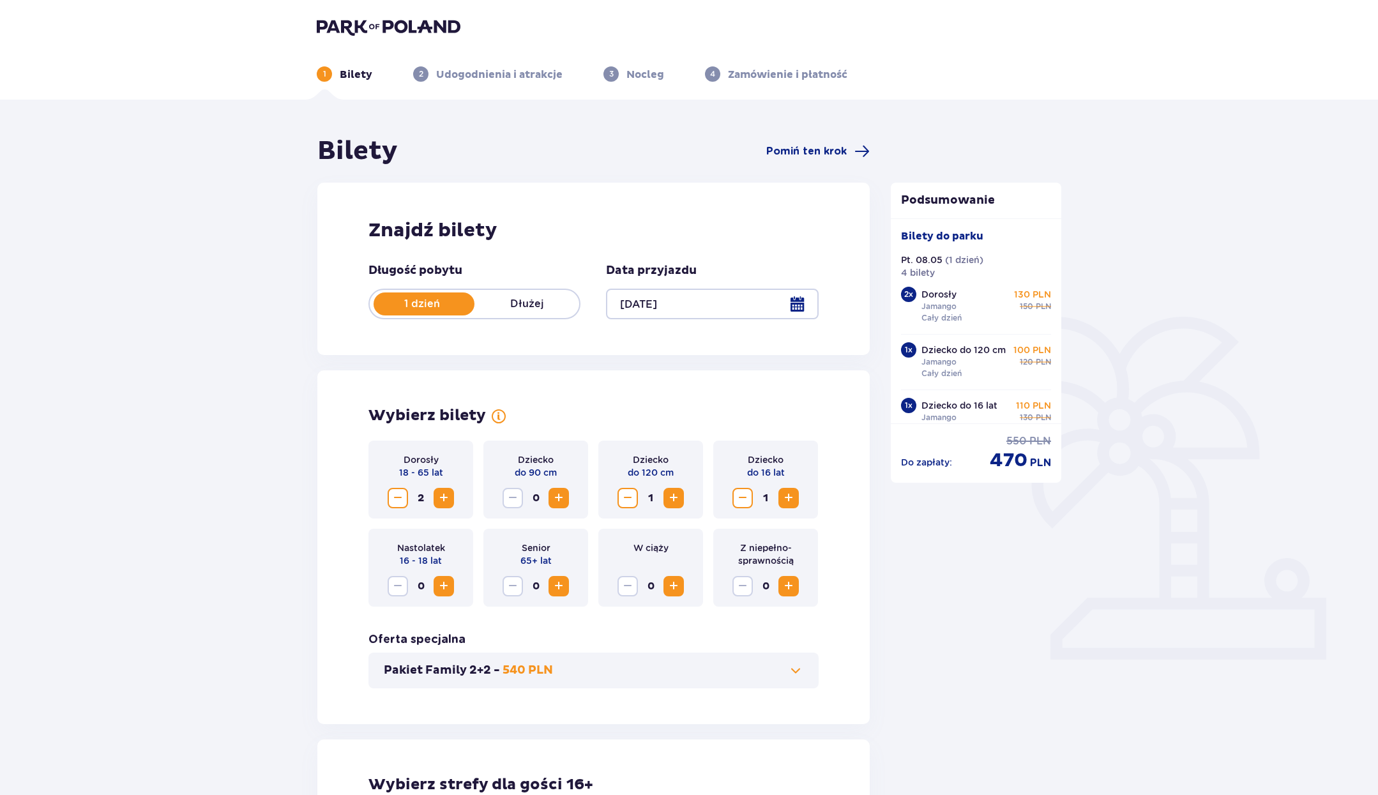  What do you see at coordinates (527, 304) in the screenshot?
I see `p: Dłużej` at bounding box center [527, 304].